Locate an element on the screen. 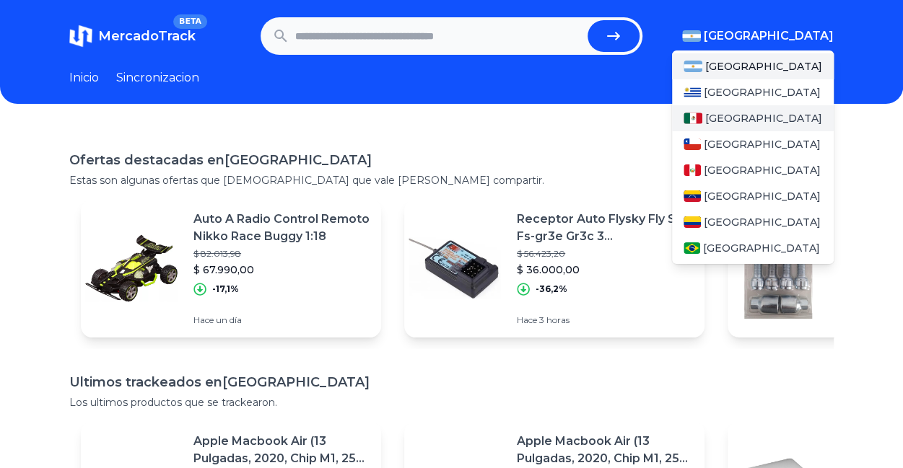 The image size is (903, 468). span: BETA is located at coordinates (190, 22).